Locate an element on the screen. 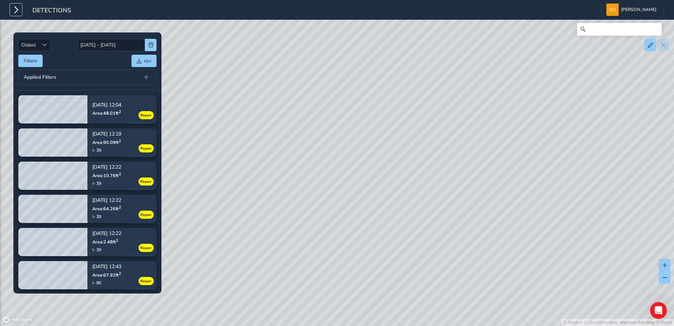 The width and height of the screenshot is (674, 326). span: Oldest is located at coordinates (29, 45).